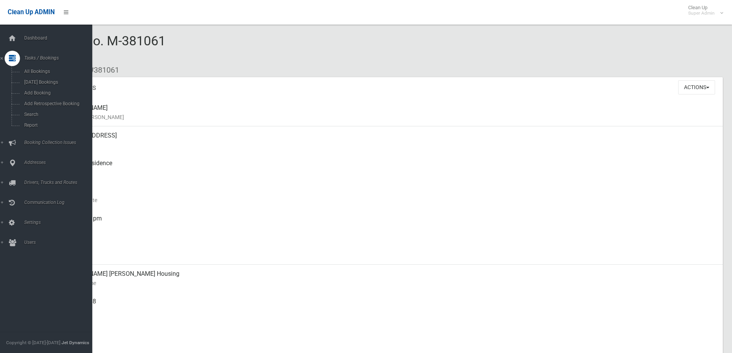  Describe the element at coordinates (389, 339) in the screenshot. I see `small: Landline` at that location.